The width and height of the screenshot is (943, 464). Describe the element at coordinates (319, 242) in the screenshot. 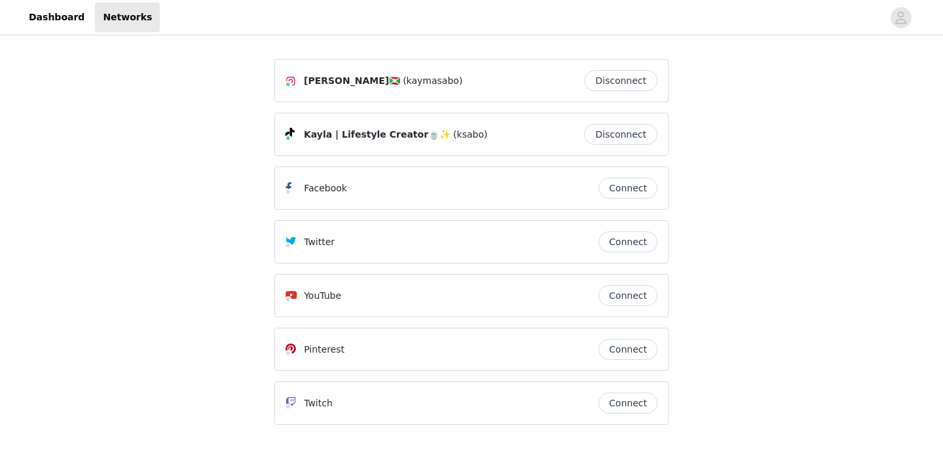

I see `p: Twitter` at that location.